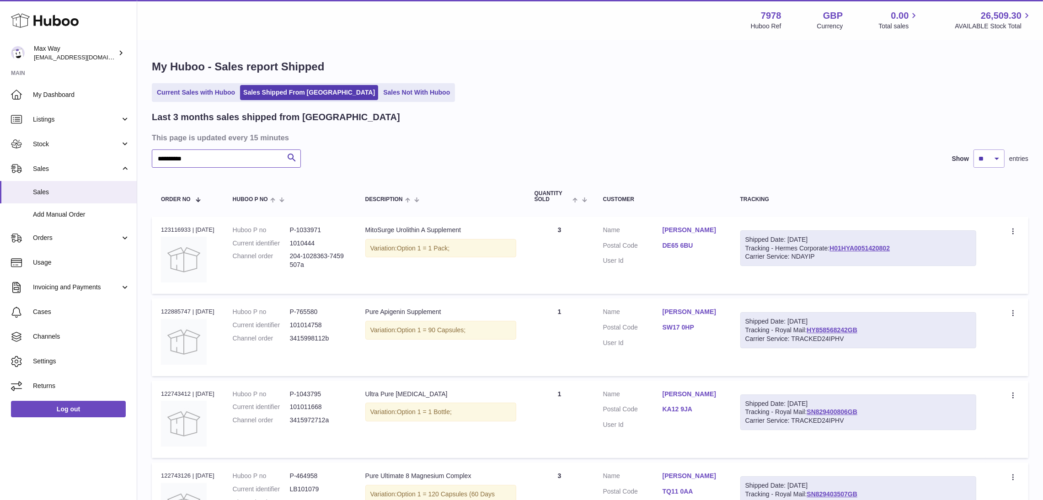  What do you see at coordinates (860, 248) in the screenshot?
I see `a: H01HYA0051420802` at bounding box center [860, 248].